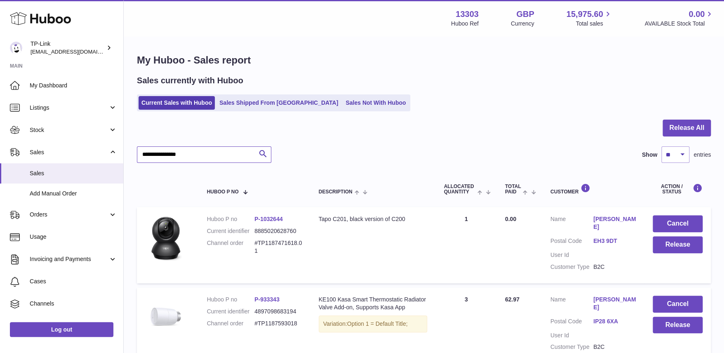 The image size is (724, 353). What do you see at coordinates (424, 60) in the screenshot?
I see `h1: My Huboo - Sales report` at bounding box center [424, 60].